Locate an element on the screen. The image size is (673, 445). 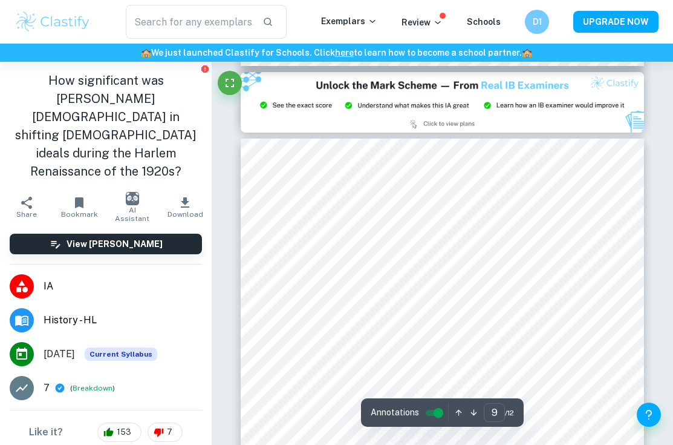
input: Search for any exemplars... is located at coordinates (189, 22).